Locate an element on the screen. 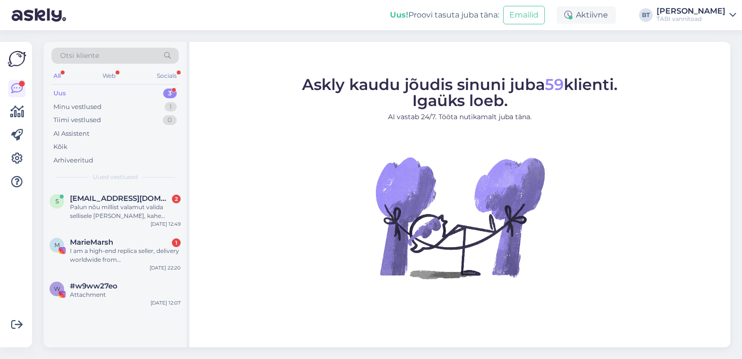 This screenshot has height=359, width=742. div: Aktiivne is located at coordinates (586, 15).